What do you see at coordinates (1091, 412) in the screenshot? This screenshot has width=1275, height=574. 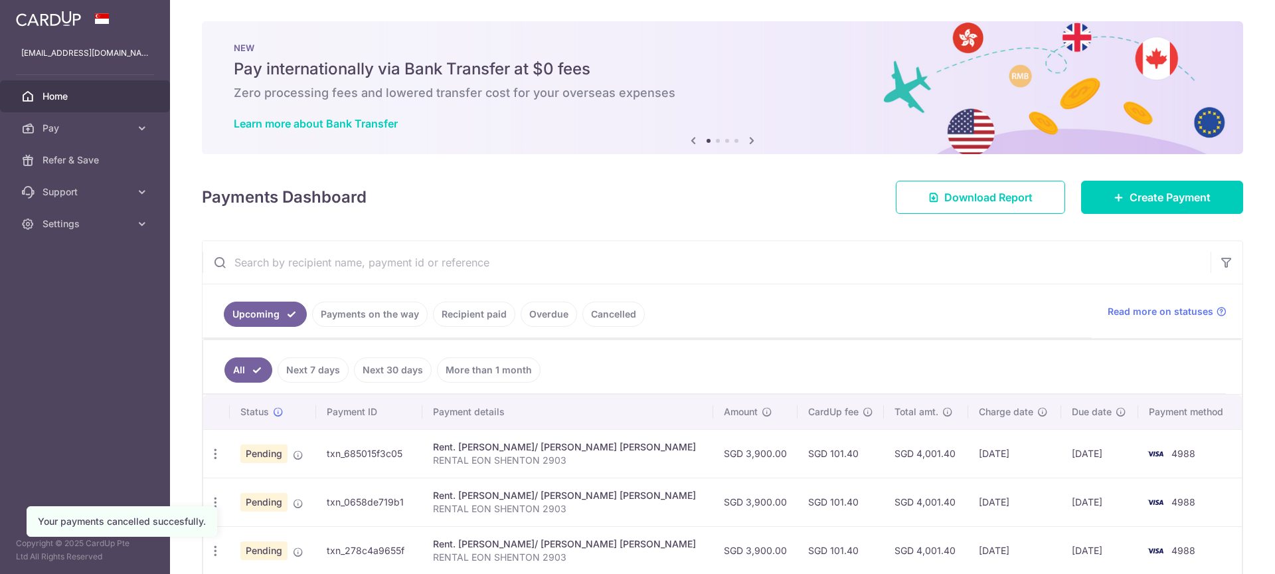 I see `span: Due date` at bounding box center [1091, 412].